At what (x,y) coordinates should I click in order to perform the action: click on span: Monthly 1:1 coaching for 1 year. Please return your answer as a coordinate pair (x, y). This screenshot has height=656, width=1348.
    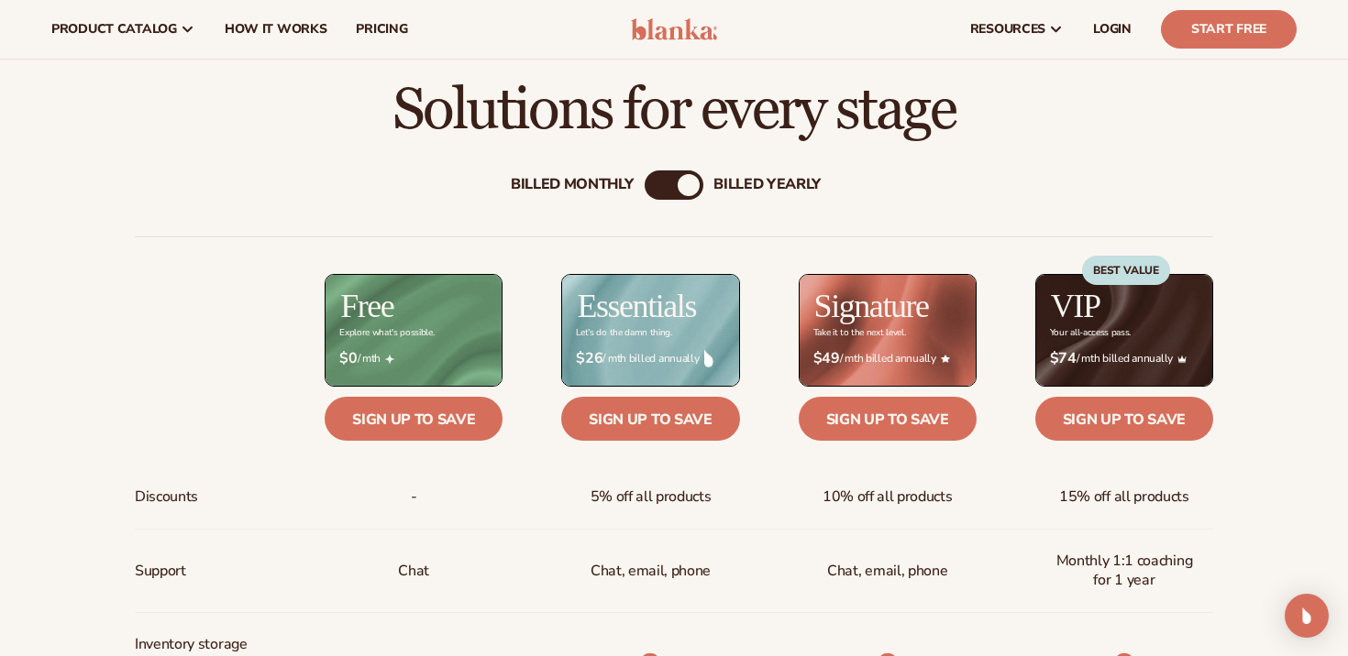
    Looking at the image, I should click on (1124, 571).